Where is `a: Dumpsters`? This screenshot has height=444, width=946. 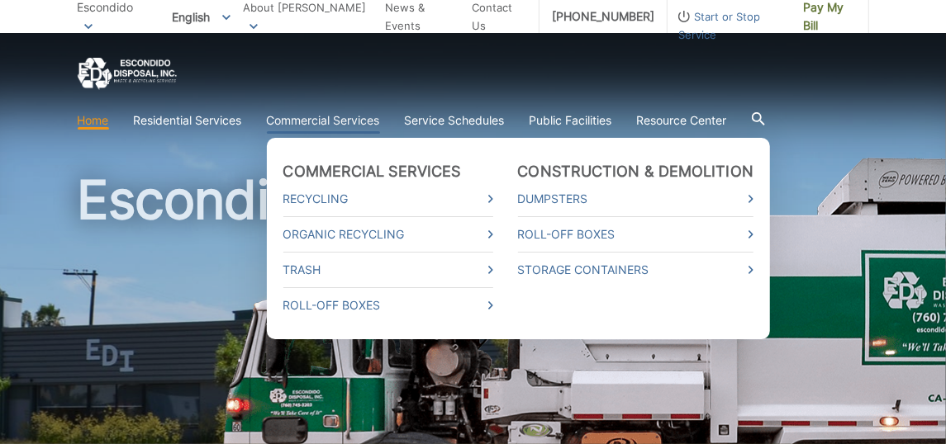 a: Dumpsters is located at coordinates (636, 199).